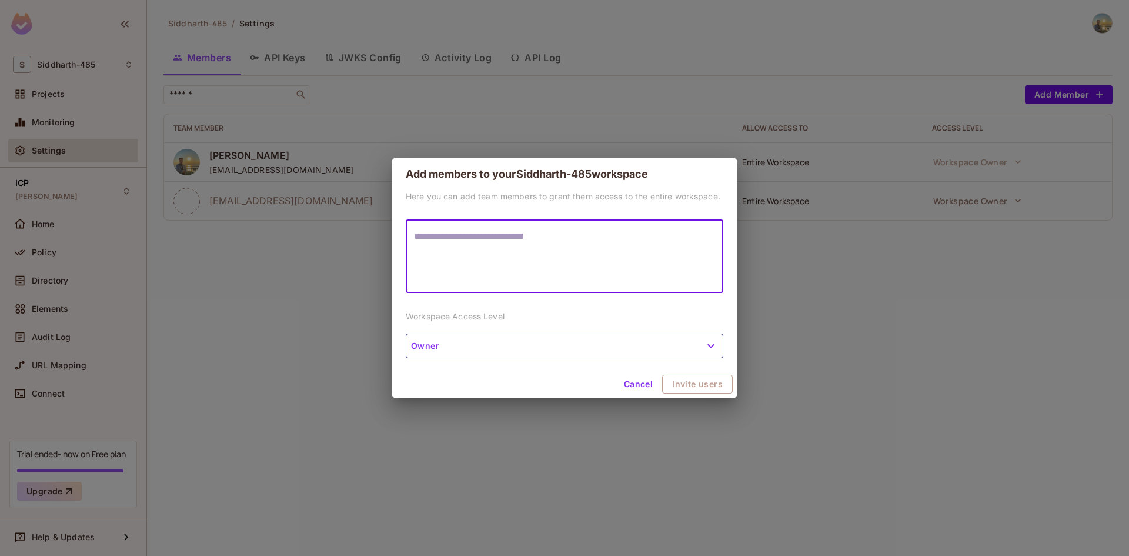 The width and height of the screenshot is (1129, 556). What do you see at coordinates (564, 174) in the screenshot?
I see `h2: Add members to your Siddharth-485 workspace` at bounding box center [564, 174].